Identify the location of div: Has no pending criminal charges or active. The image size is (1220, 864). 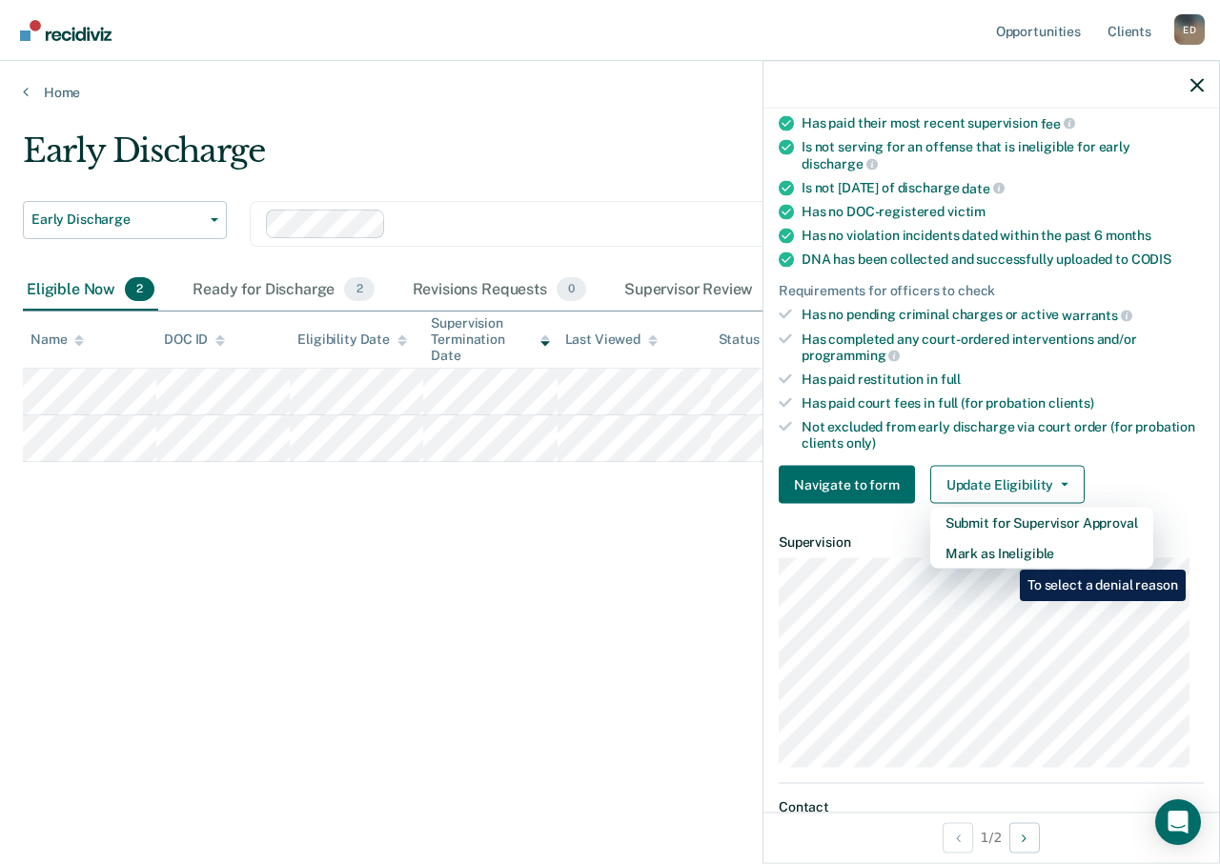
(1003, 315).